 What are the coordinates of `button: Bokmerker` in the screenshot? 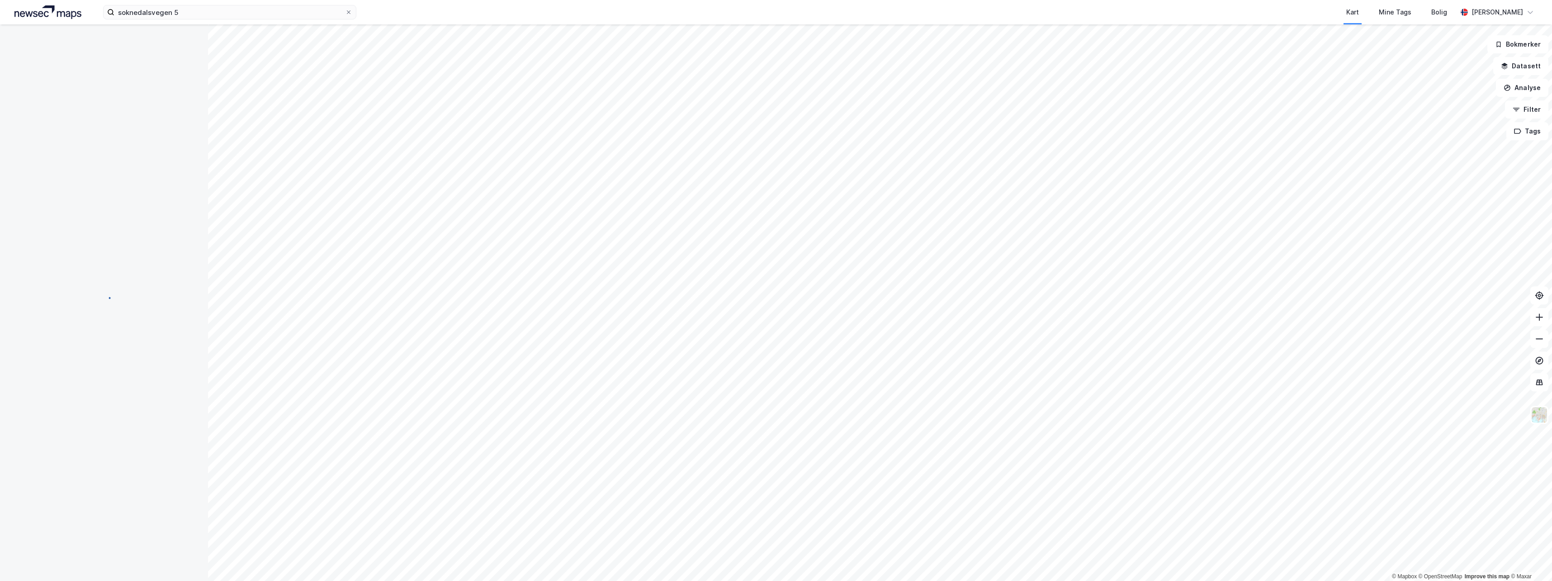 It's located at (1518, 44).